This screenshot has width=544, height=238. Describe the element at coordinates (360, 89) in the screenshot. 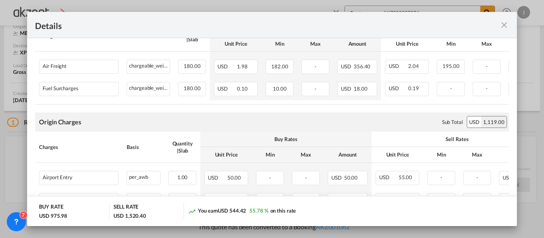

I see `span: 18.00` at that location.